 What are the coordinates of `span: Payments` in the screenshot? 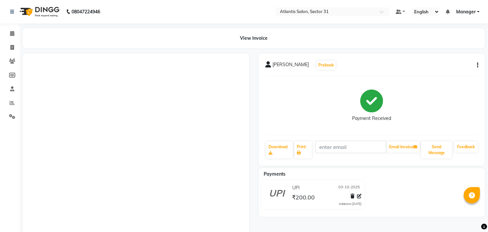 It's located at (274, 174).